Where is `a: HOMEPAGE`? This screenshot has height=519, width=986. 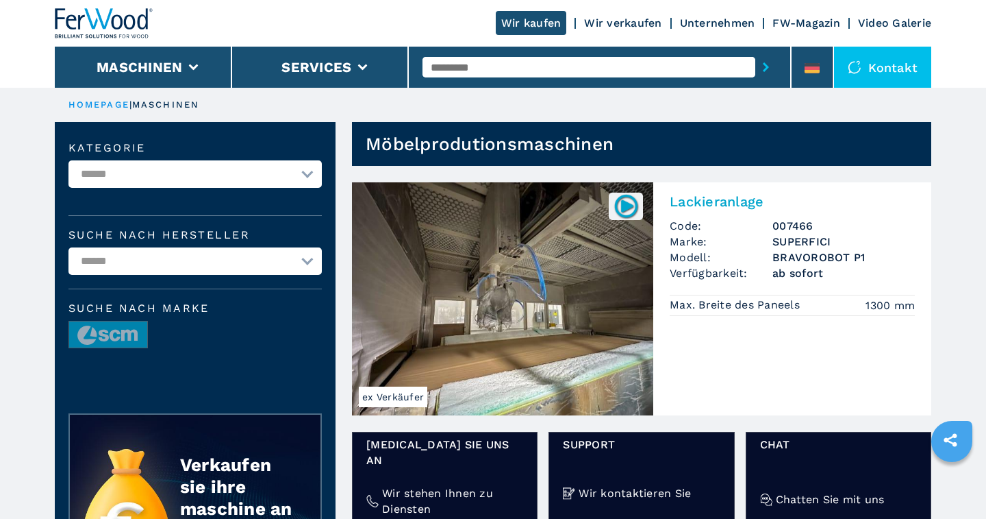
a: HOMEPAGE is located at coordinates (99, 104).